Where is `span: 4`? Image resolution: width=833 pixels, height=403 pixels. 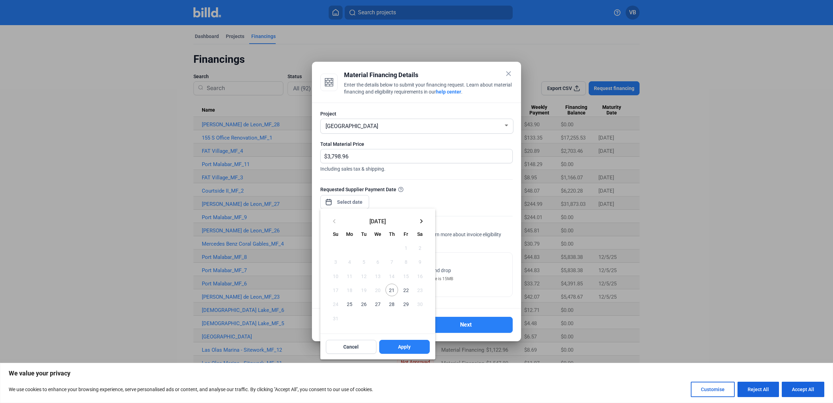 span: 4 is located at coordinates (350, 262).